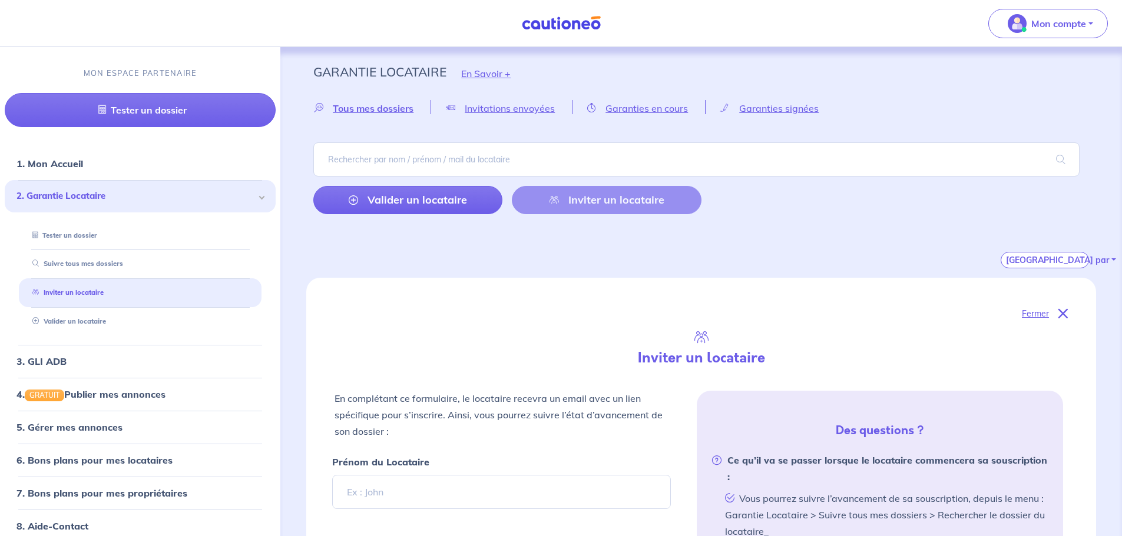 The image size is (1122, 536). Describe the element at coordinates (372, 108) in the screenshot. I see `a: Tous mes dossiers` at that location.